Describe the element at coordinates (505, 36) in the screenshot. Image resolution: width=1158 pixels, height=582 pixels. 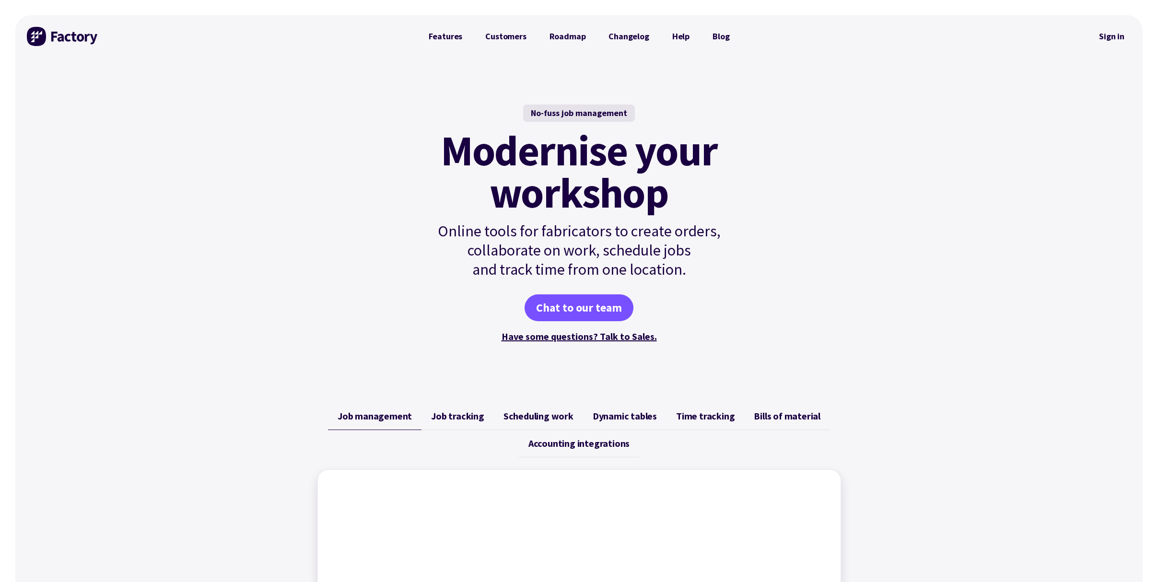
I see `a: Customers` at that location.